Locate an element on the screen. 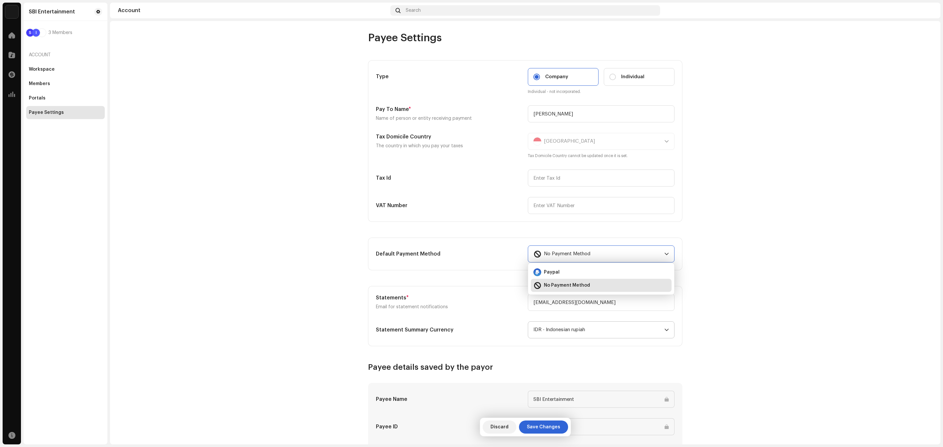 The image size is (943, 447). li: No Payment Method is located at coordinates (601, 285).